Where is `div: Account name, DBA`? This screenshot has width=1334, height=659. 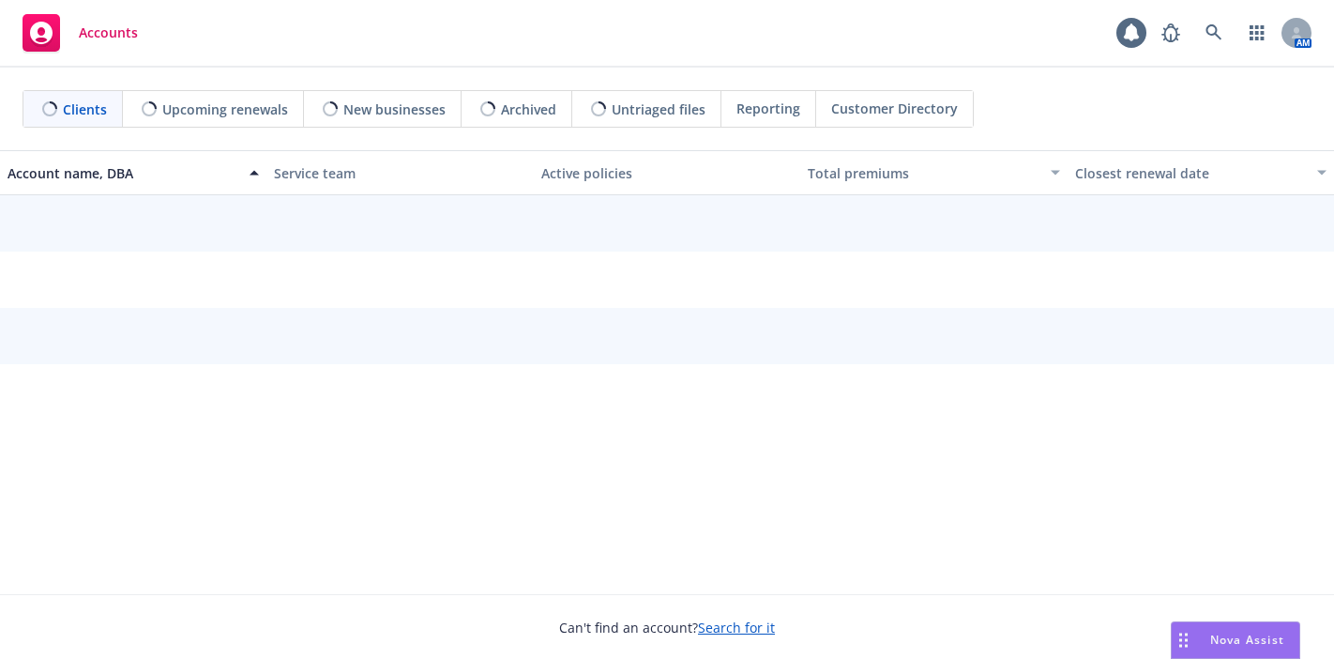
div: Account name, DBA is located at coordinates (123, 173).